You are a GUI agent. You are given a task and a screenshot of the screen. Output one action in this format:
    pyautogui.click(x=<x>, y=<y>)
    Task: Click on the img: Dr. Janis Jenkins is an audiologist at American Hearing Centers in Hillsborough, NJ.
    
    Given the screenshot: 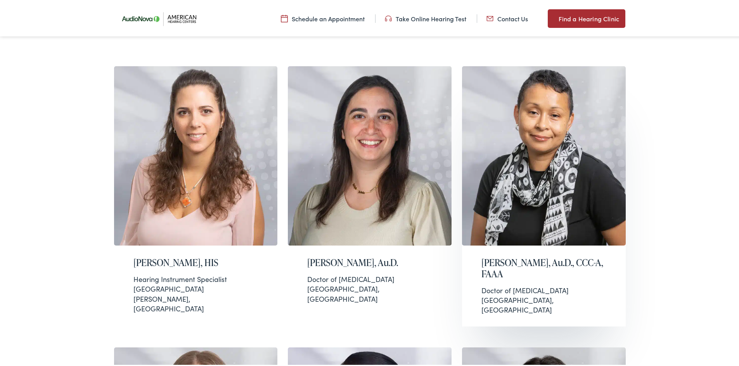 What is the action you would take?
    pyautogui.click(x=544, y=155)
    